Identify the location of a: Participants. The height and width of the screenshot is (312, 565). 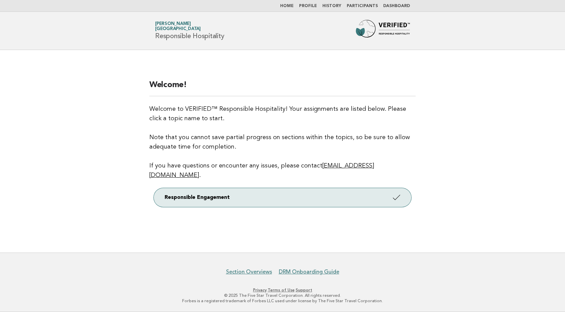
(362, 6).